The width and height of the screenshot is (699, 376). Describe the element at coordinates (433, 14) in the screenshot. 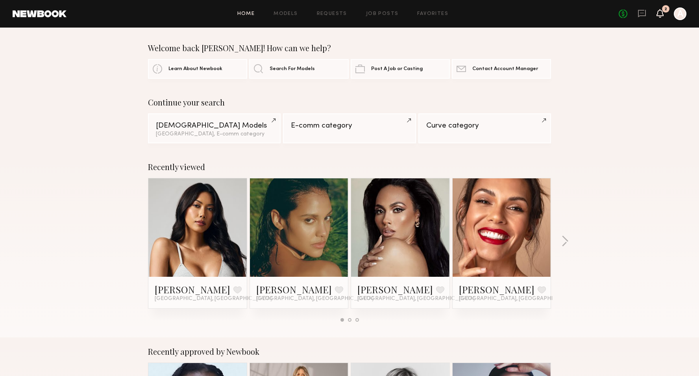

I see `a: Favorites` at that location.